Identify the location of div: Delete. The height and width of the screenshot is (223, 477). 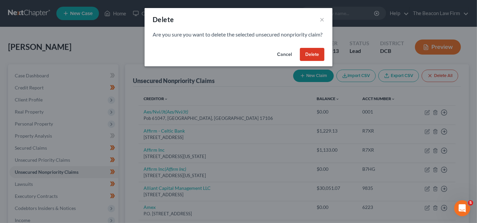
(163, 19).